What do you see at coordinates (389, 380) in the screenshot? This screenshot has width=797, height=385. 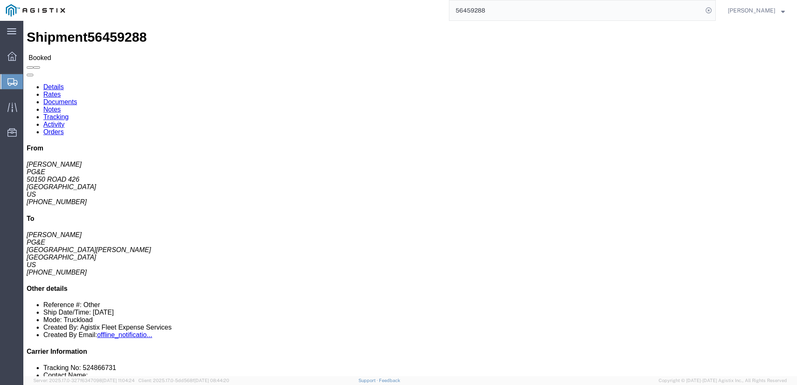 I see `a: Feedback` at bounding box center [389, 380].